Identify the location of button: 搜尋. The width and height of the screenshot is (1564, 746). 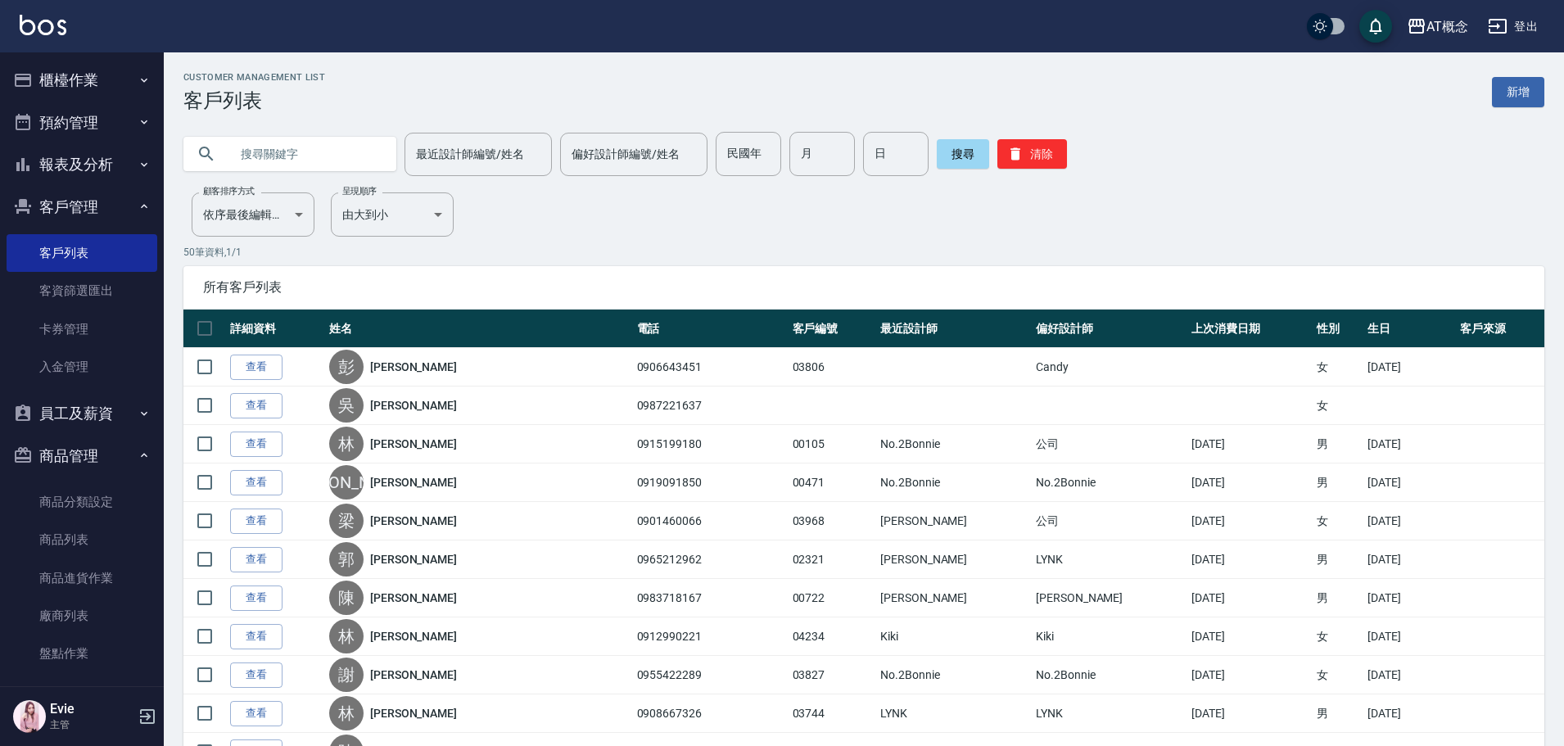
(963, 154).